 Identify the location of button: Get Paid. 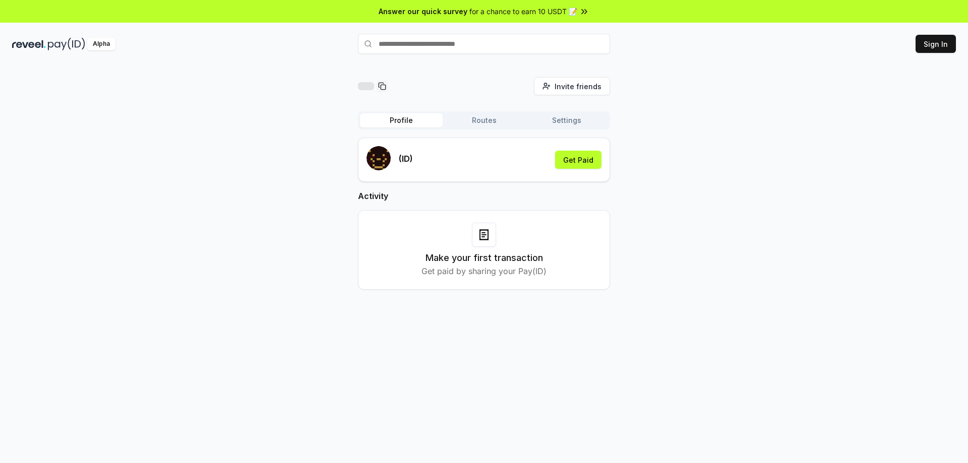
(578, 160).